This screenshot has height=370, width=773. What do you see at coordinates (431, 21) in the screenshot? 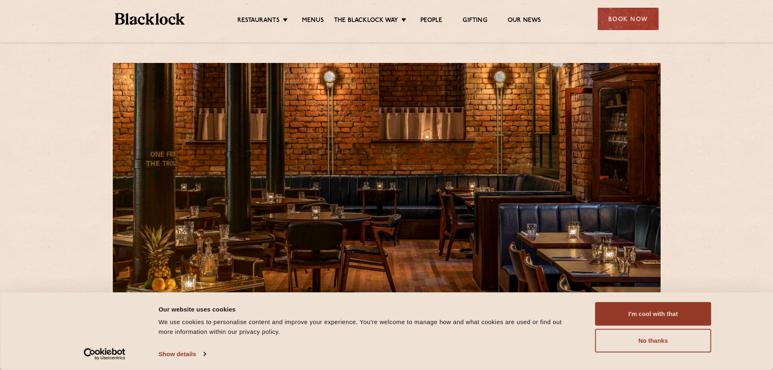
I see `a: People` at bounding box center [431, 21].